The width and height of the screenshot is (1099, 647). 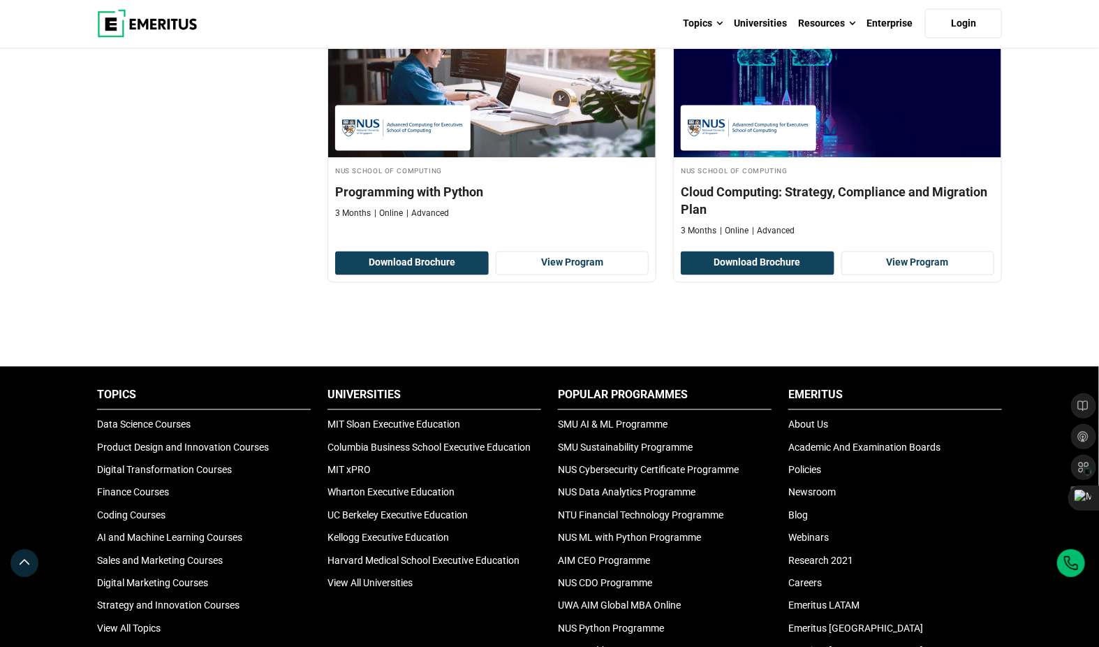 What do you see at coordinates (805, 470) in the screenshot?
I see `a: Policies` at bounding box center [805, 470].